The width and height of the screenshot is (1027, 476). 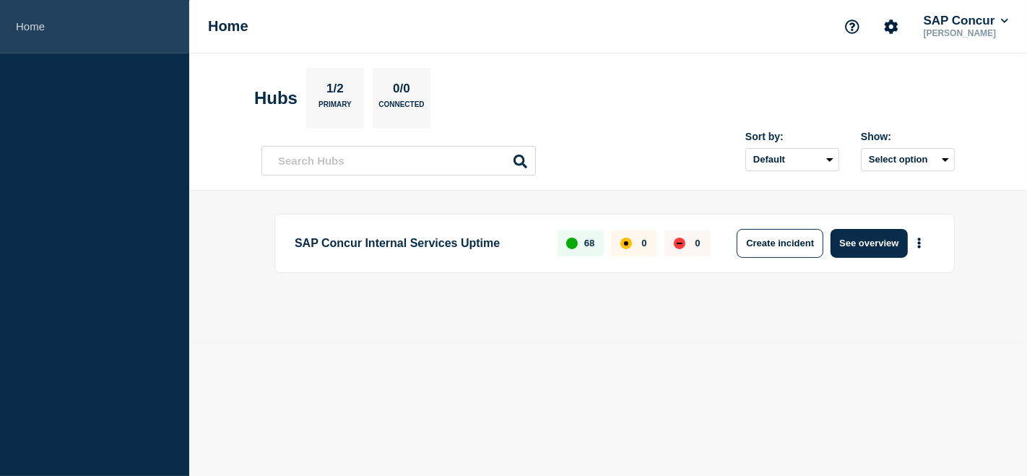 I want to click on p: SAP Concur Internal Services Uptime, so click(x=418, y=243).